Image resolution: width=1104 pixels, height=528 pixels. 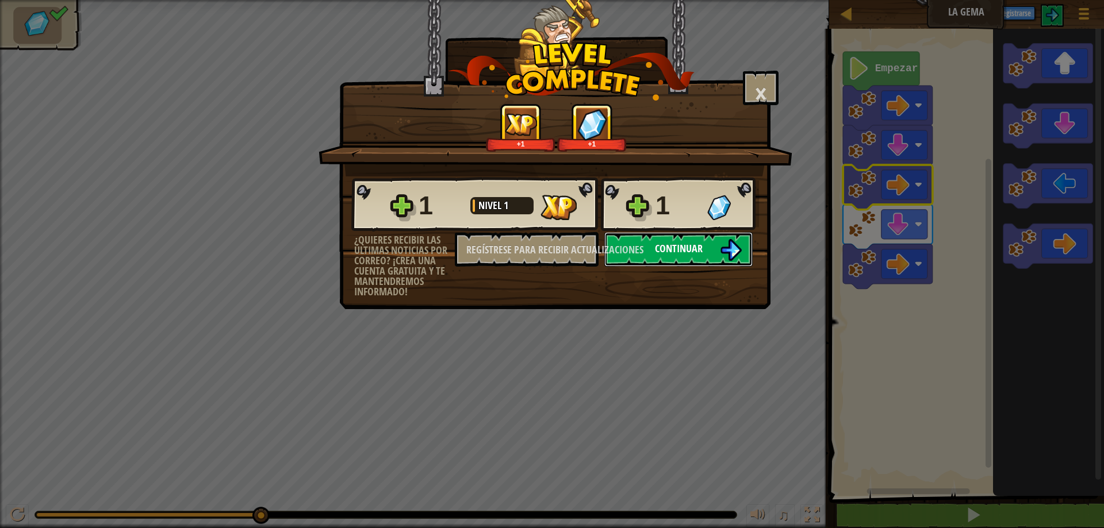 What do you see at coordinates (571, 71) in the screenshot?
I see `img: level_complete.png` at bounding box center [571, 71].